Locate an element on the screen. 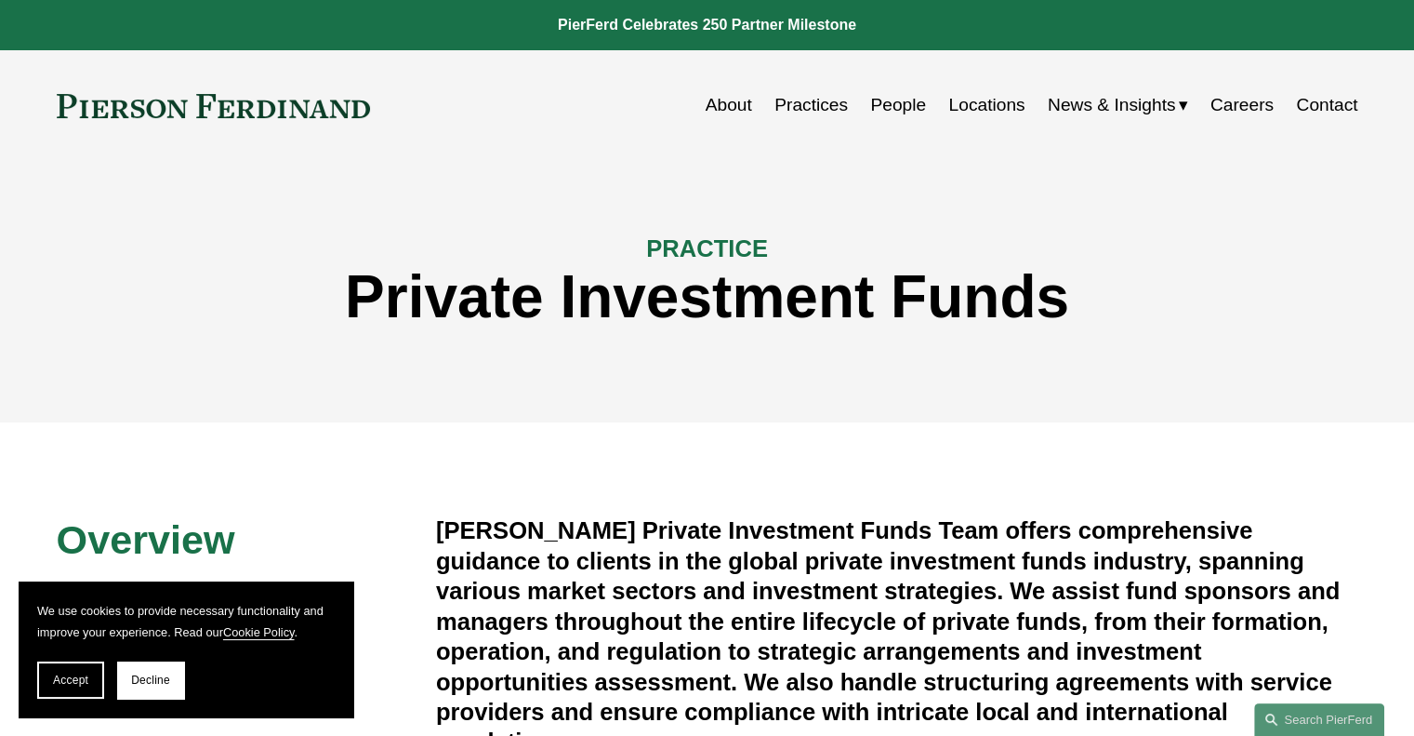  h1: Private Investment Funds is located at coordinates (708, 297).